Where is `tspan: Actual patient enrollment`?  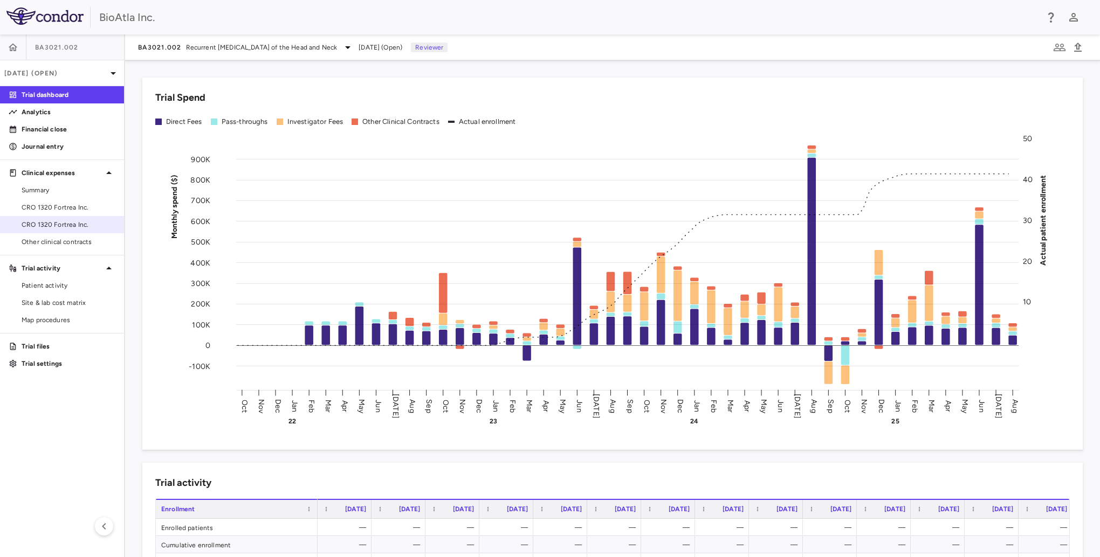
tspan: Actual patient enrollment is located at coordinates (1043, 220).